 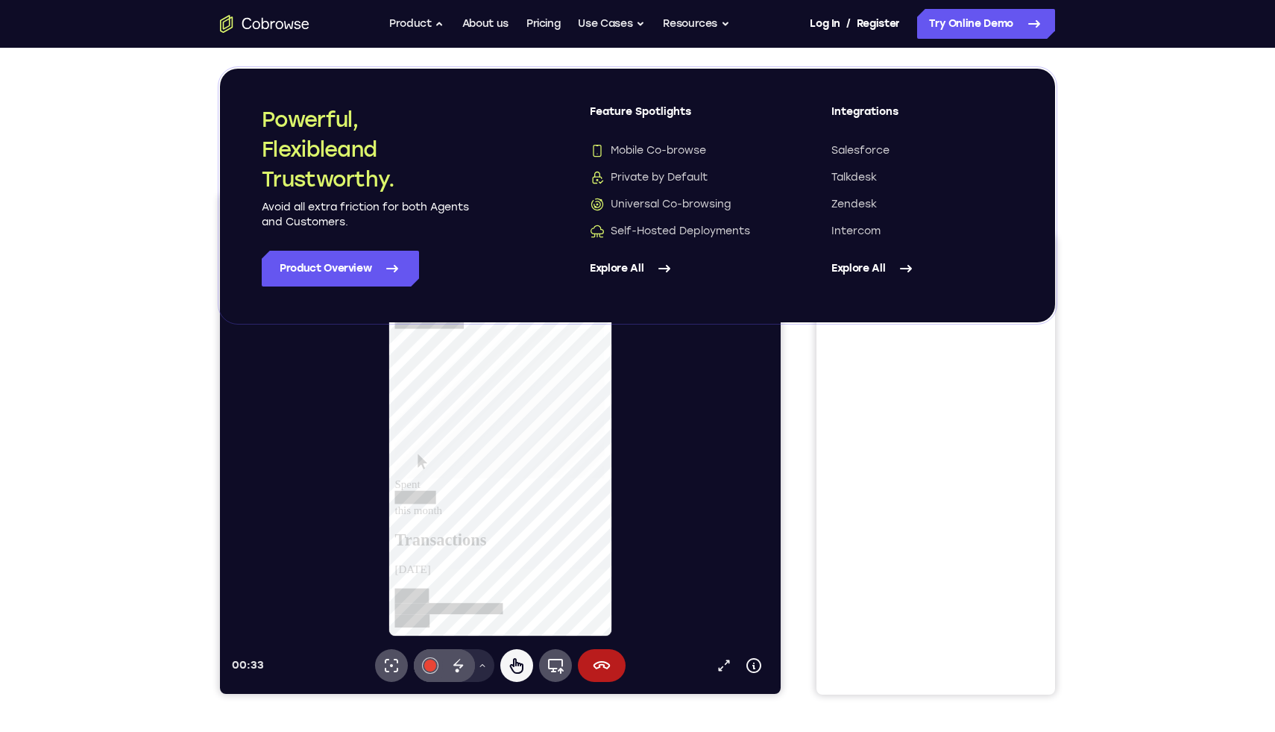 What do you see at coordinates (856, 231) in the screenshot?
I see `span: Intercom` at bounding box center [856, 231].